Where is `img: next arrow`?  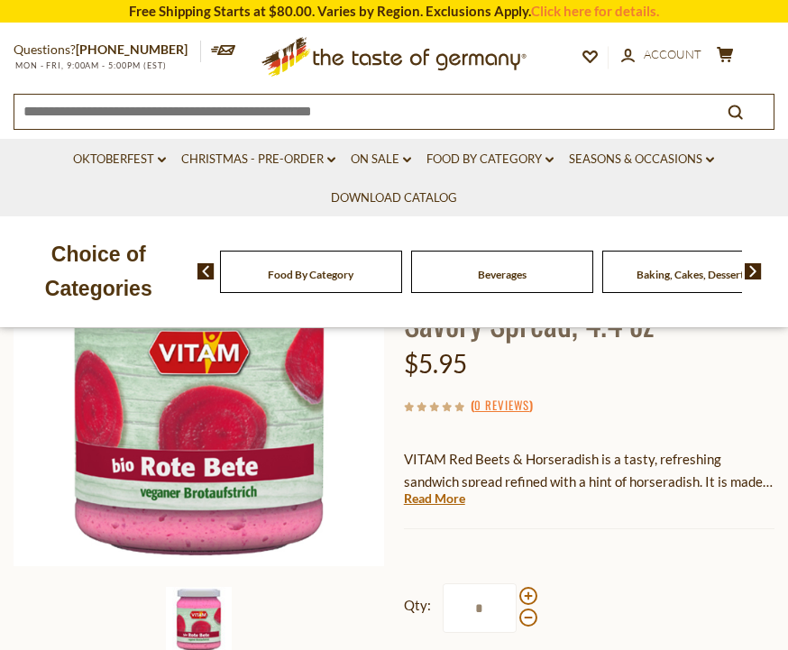
img: next arrow is located at coordinates (753, 271).